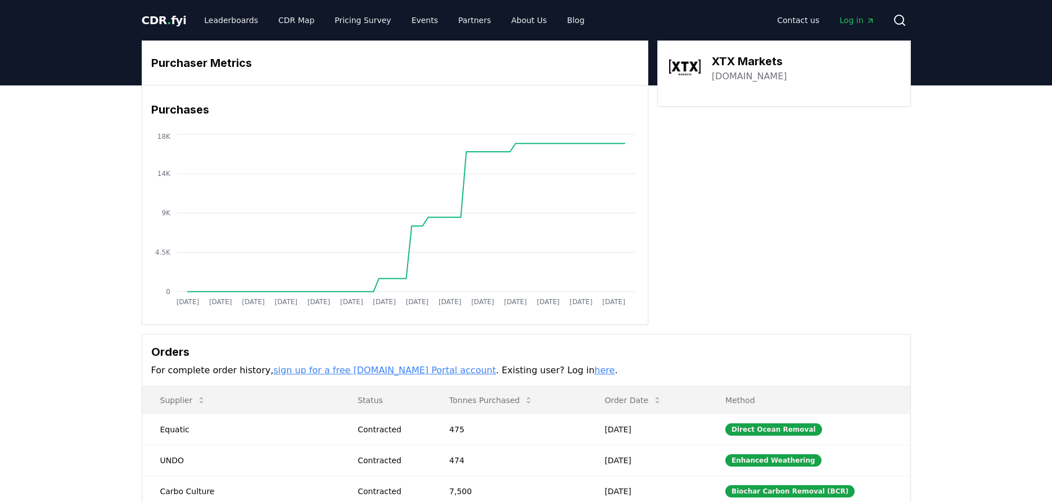 This screenshot has height=502, width=1052. What do you see at coordinates (604, 370) in the screenshot?
I see `a: here` at bounding box center [604, 370].